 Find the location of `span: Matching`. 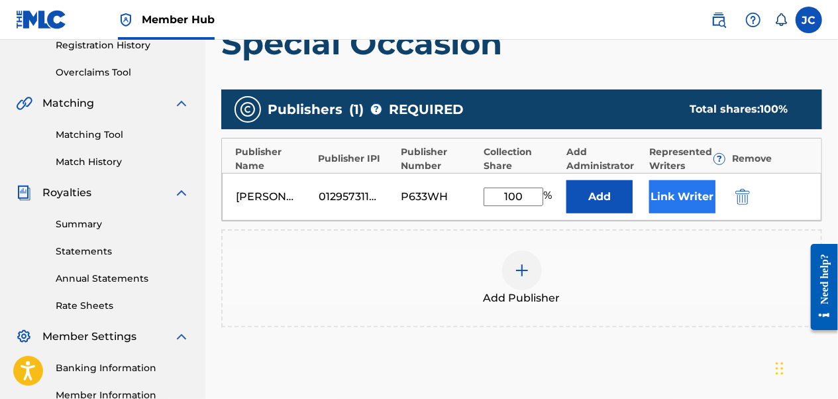

span: Matching is located at coordinates (68, 103).